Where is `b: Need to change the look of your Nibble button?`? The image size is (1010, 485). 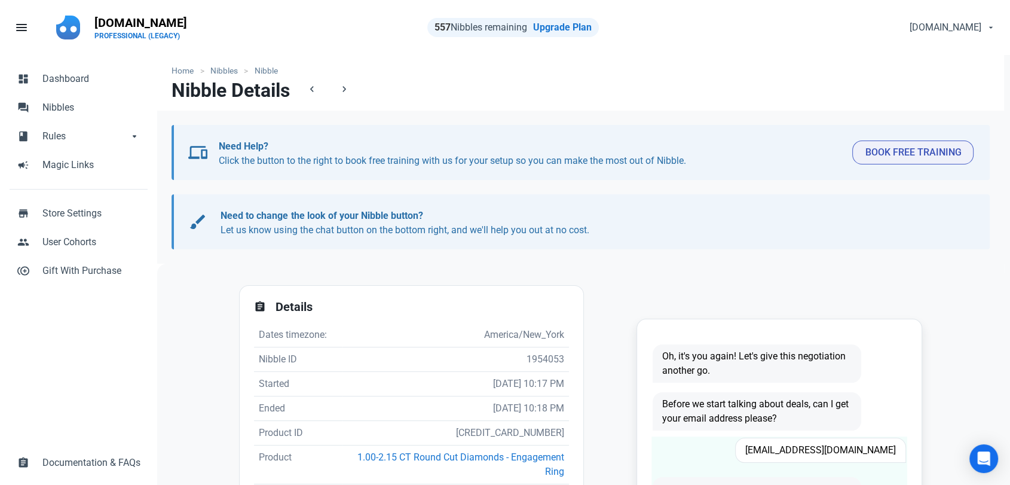
b: Need to change the look of your Nibble button? is located at coordinates (322, 215).